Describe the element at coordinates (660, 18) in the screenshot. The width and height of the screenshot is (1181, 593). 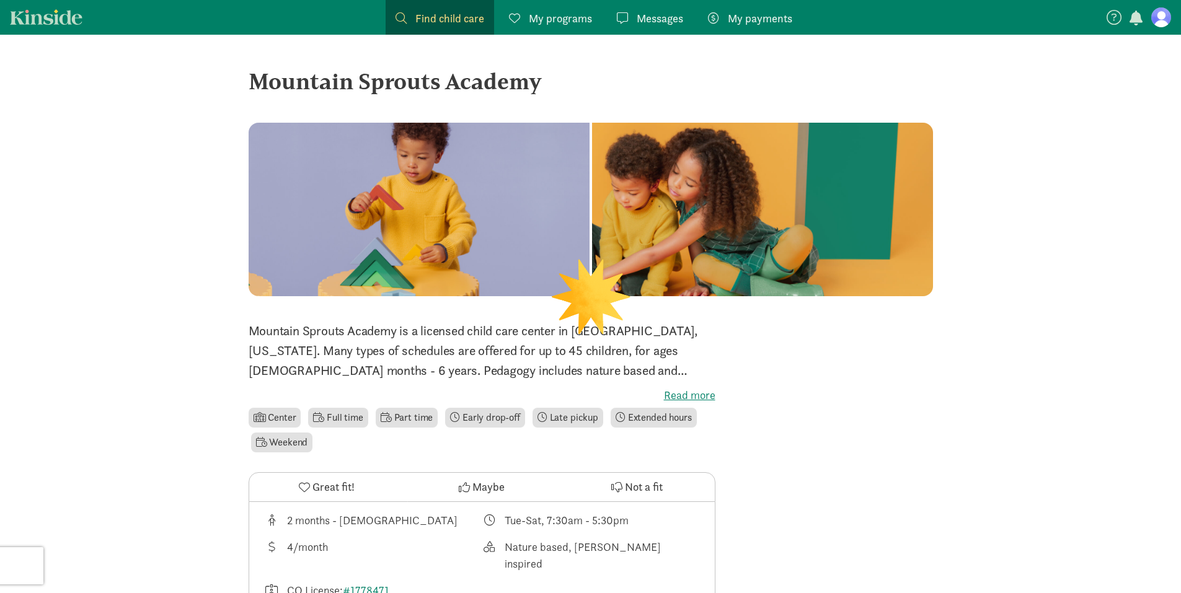
I see `span: Messages` at that location.